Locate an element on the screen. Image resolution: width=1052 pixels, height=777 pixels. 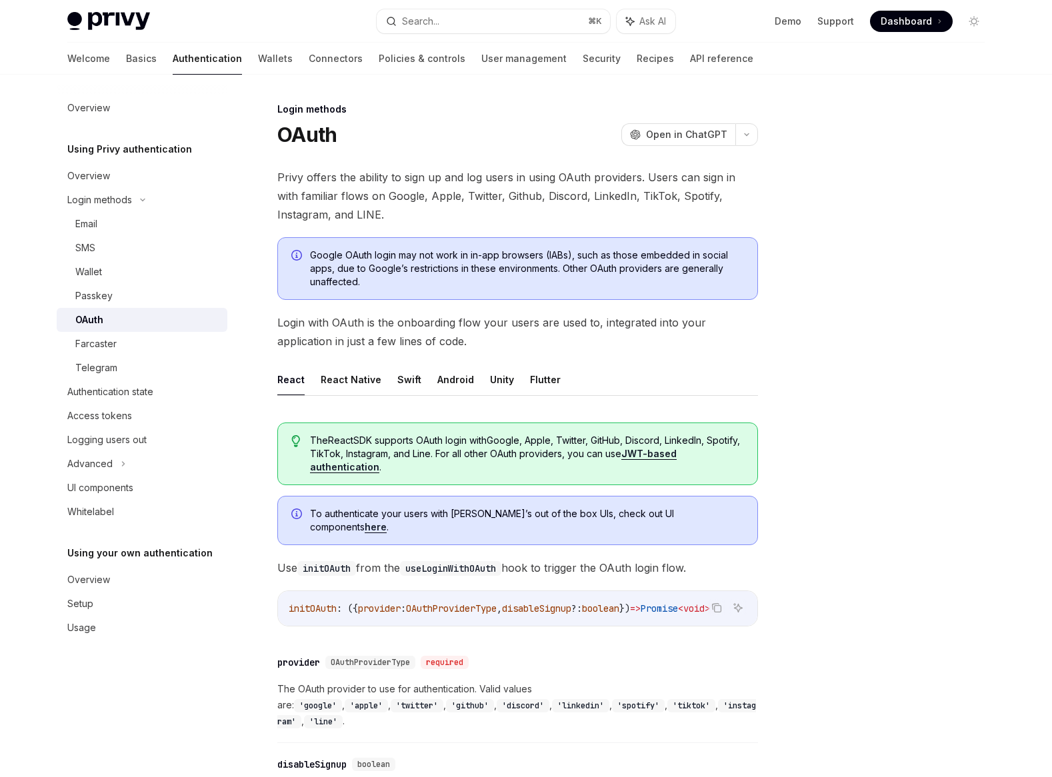
a: Setup is located at coordinates (142, 604).